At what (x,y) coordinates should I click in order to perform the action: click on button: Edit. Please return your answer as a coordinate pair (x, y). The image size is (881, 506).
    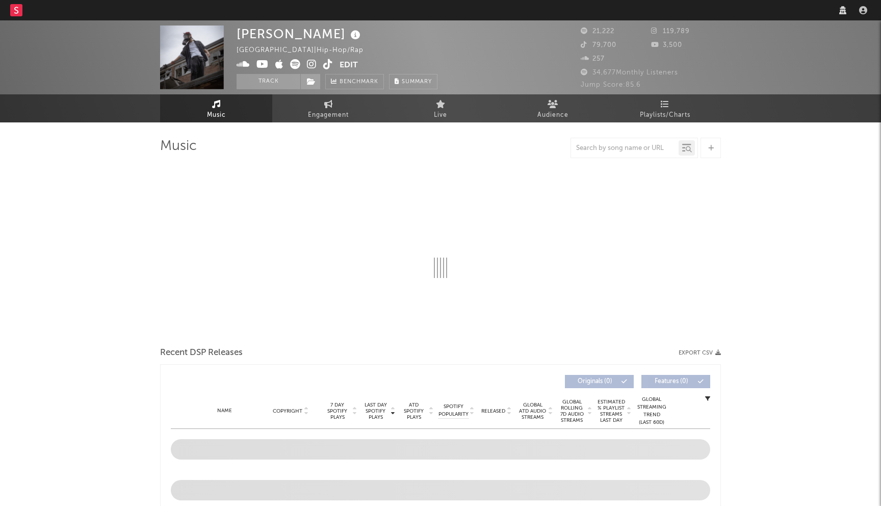
    Looking at the image, I should click on (349, 65).